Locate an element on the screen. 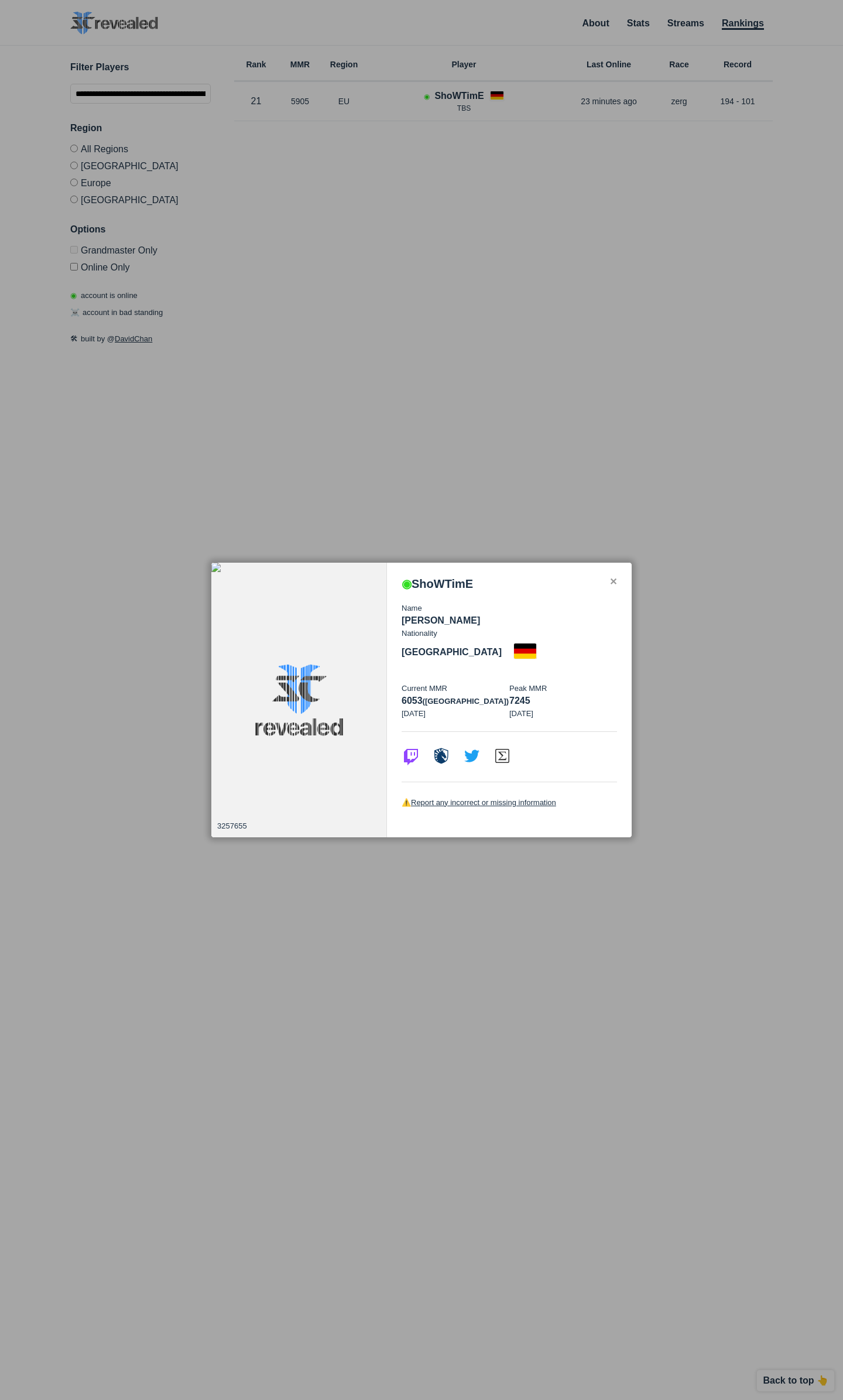  img: icon-aligulac.ac4eb113.svg is located at coordinates (502, 755).